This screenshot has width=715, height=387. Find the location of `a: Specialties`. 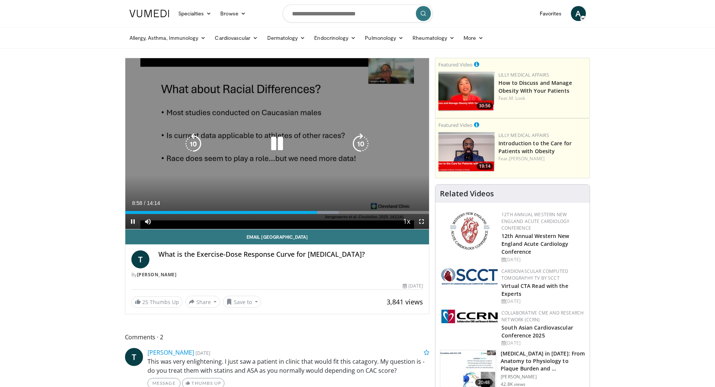

a: Specialties is located at coordinates (195, 14).